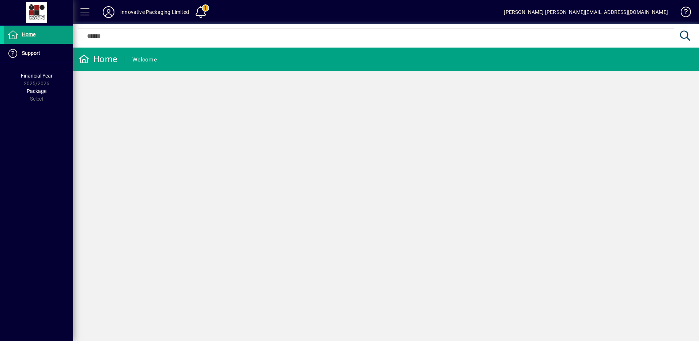  Describe the element at coordinates (37, 91) in the screenshot. I see `span: Package` at that location.